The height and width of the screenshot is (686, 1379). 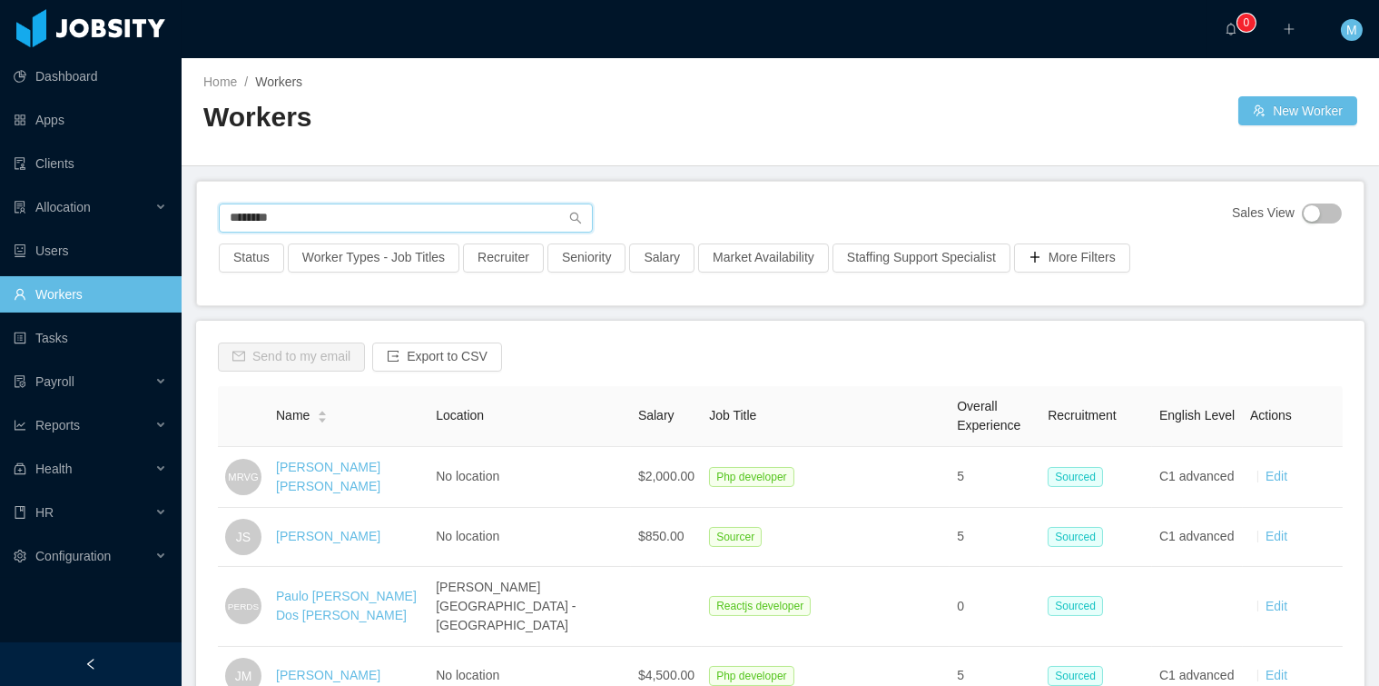 What do you see at coordinates (20, 469) in the screenshot?
I see `i: icon: medicine-box` at bounding box center [20, 469].